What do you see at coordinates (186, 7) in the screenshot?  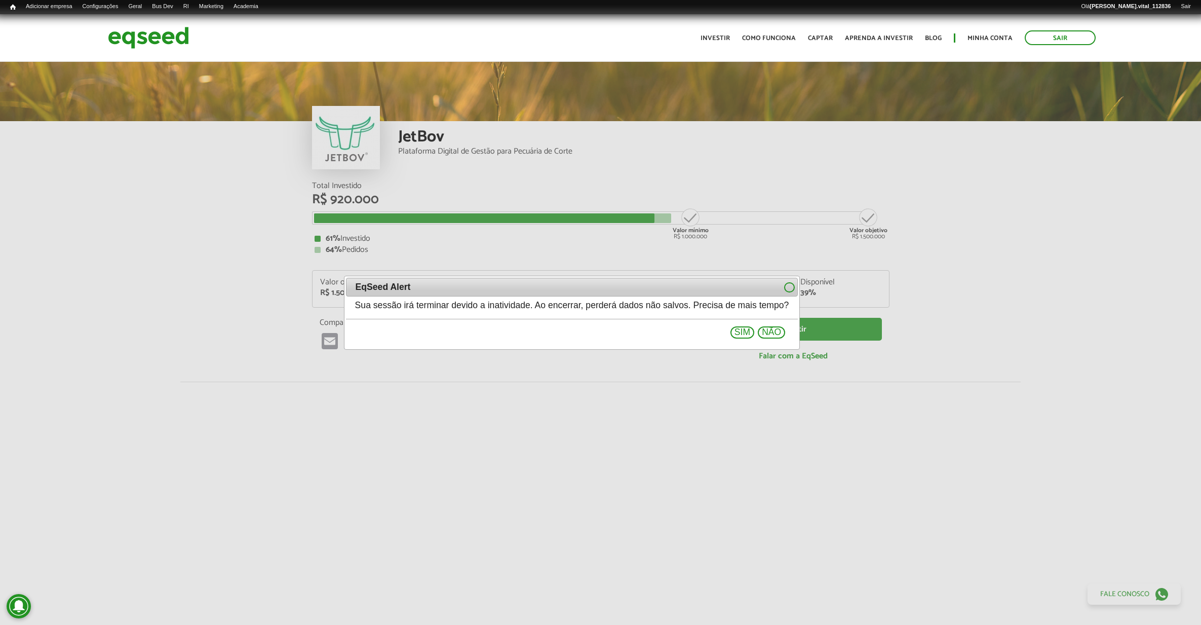 I see `a: RI` at bounding box center [186, 7].